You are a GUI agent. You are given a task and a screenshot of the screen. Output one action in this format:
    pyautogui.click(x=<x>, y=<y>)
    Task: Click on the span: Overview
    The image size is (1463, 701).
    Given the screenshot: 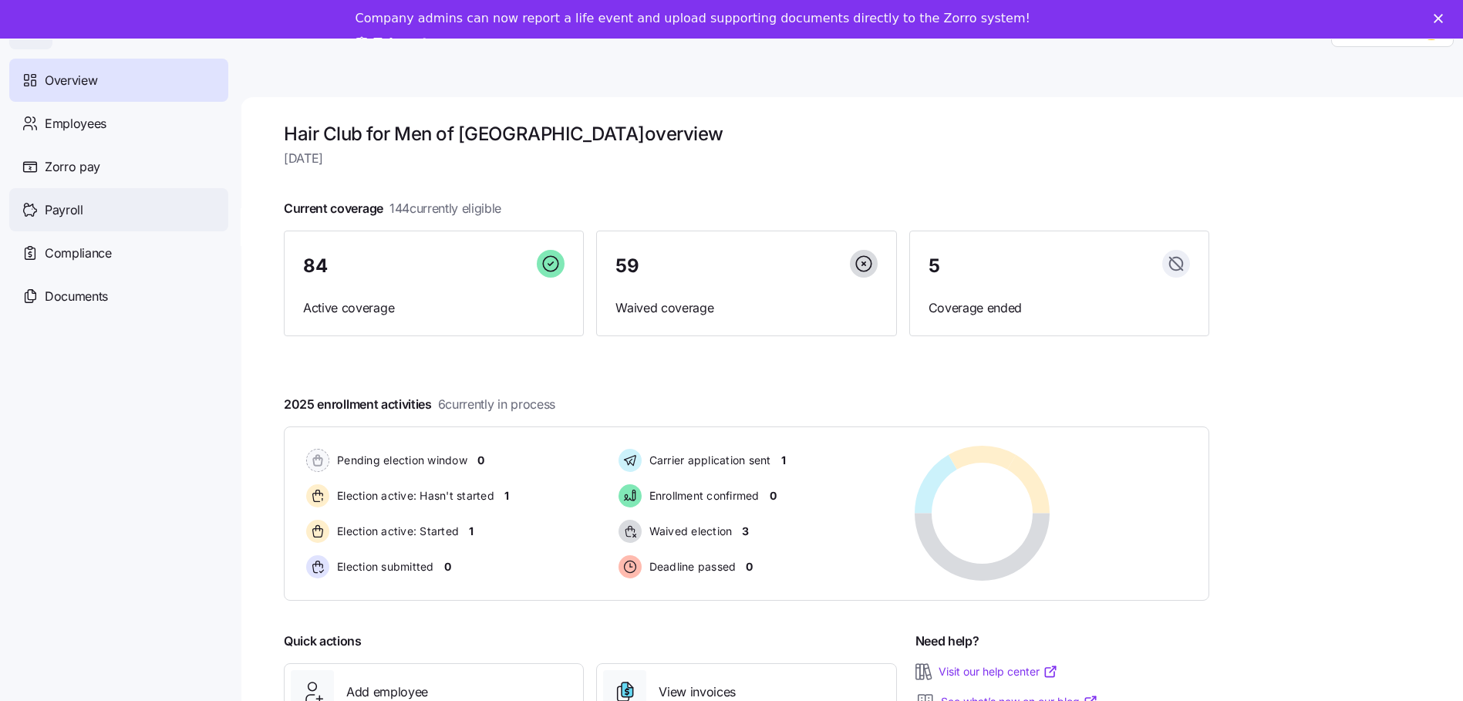 What is the action you would take?
    pyautogui.click(x=71, y=80)
    